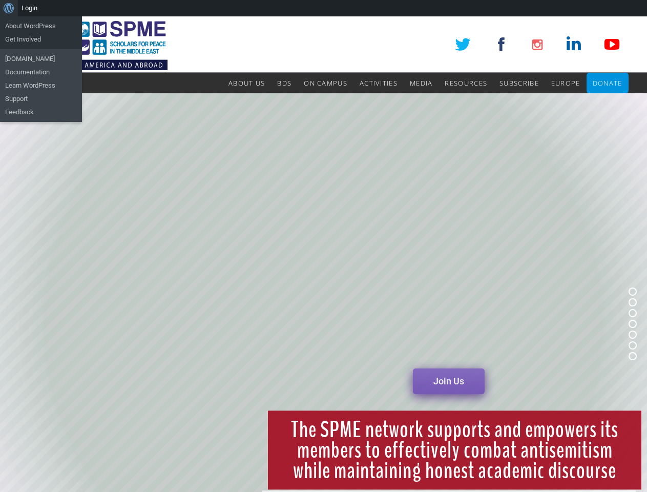 The height and width of the screenshot is (492, 647). Describe the element at coordinates (284, 83) in the screenshot. I see `a: BDS` at that location.